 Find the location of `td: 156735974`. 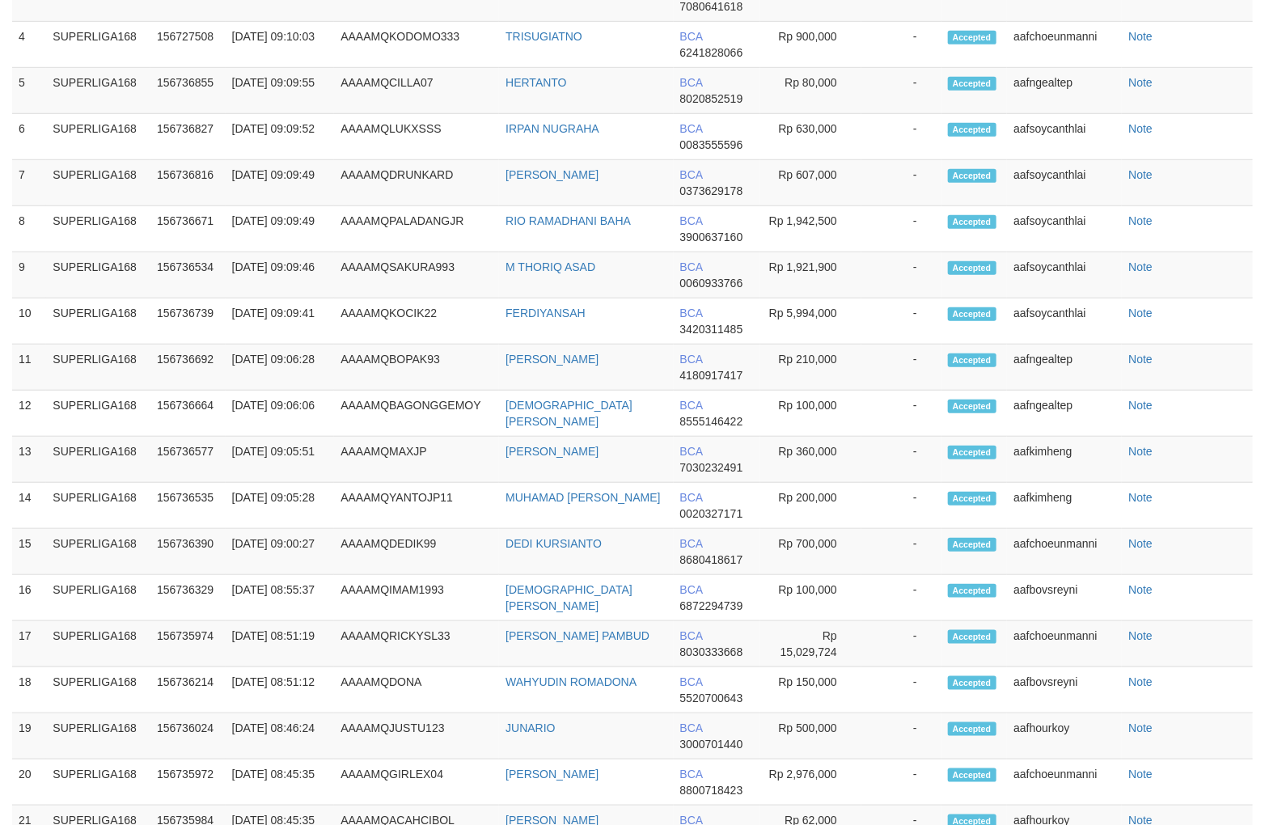

td: 156735974 is located at coordinates (188, 644).